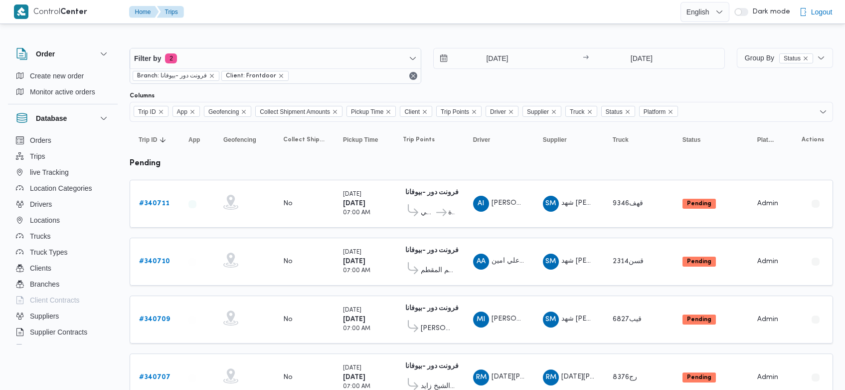 This screenshot has width=845, height=390. Describe the element at coordinates (63, 236) in the screenshot. I see `button: Trucks` at that location.